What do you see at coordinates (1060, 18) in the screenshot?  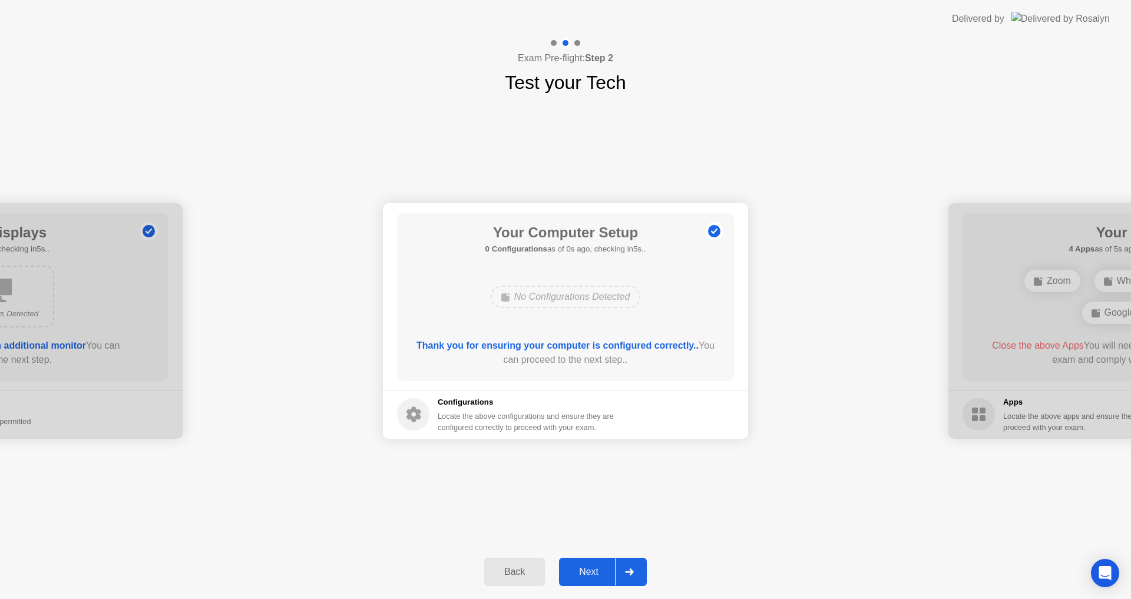 I see `img: Delivered by Rosalyn` at bounding box center [1060, 18].